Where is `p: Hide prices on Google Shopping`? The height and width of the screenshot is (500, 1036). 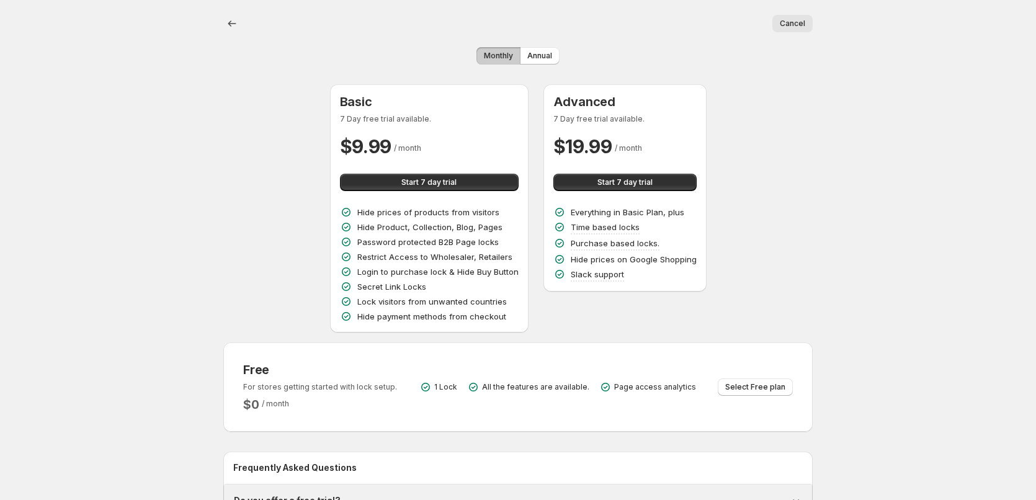 p: Hide prices on Google Shopping is located at coordinates (633, 259).